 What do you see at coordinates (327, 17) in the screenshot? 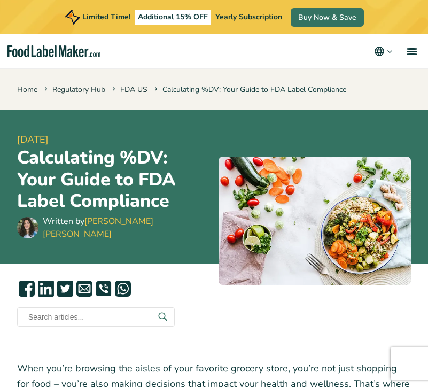
I see `a: Buy Now & Save` at bounding box center [327, 17].